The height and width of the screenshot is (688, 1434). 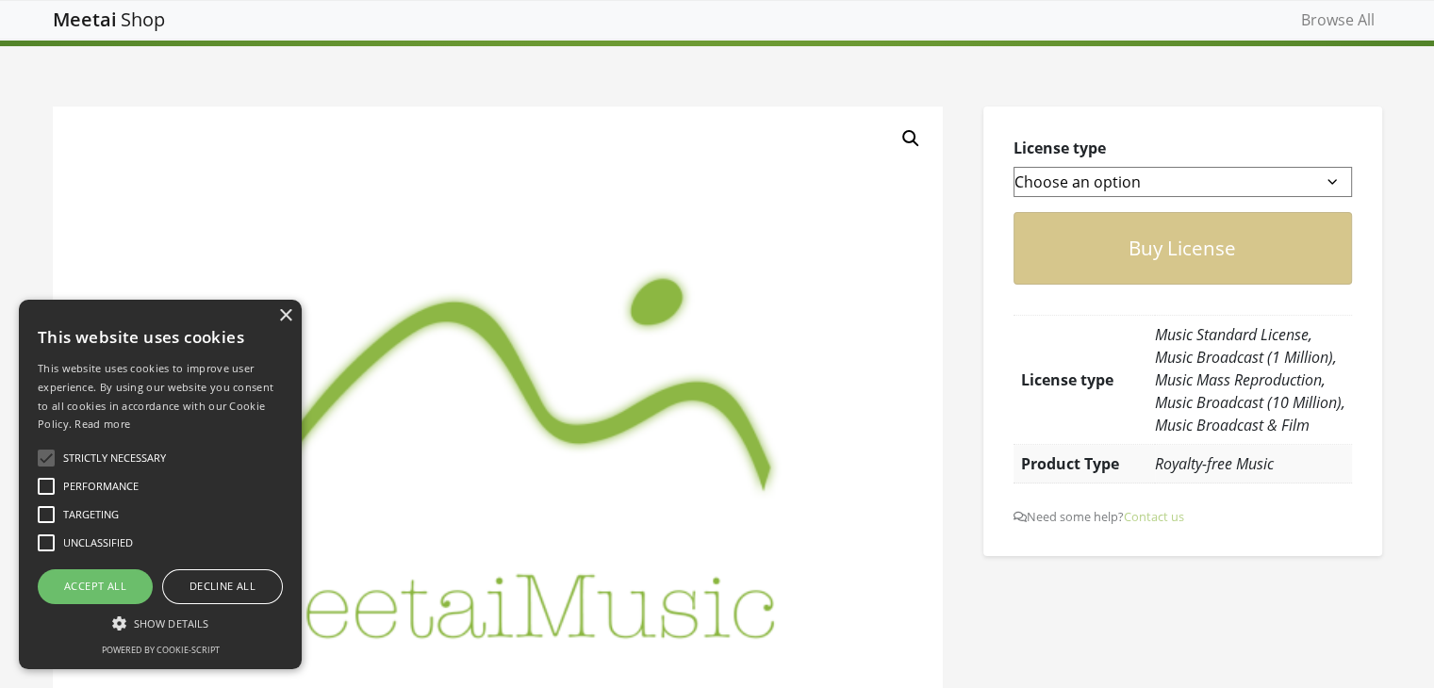 What do you see at coordinates (156, 396) in the screenshot?
I see `span: This website uses cookies to improve user experience. By using our website you consent to all coo...` at bounding box center [156, 396].